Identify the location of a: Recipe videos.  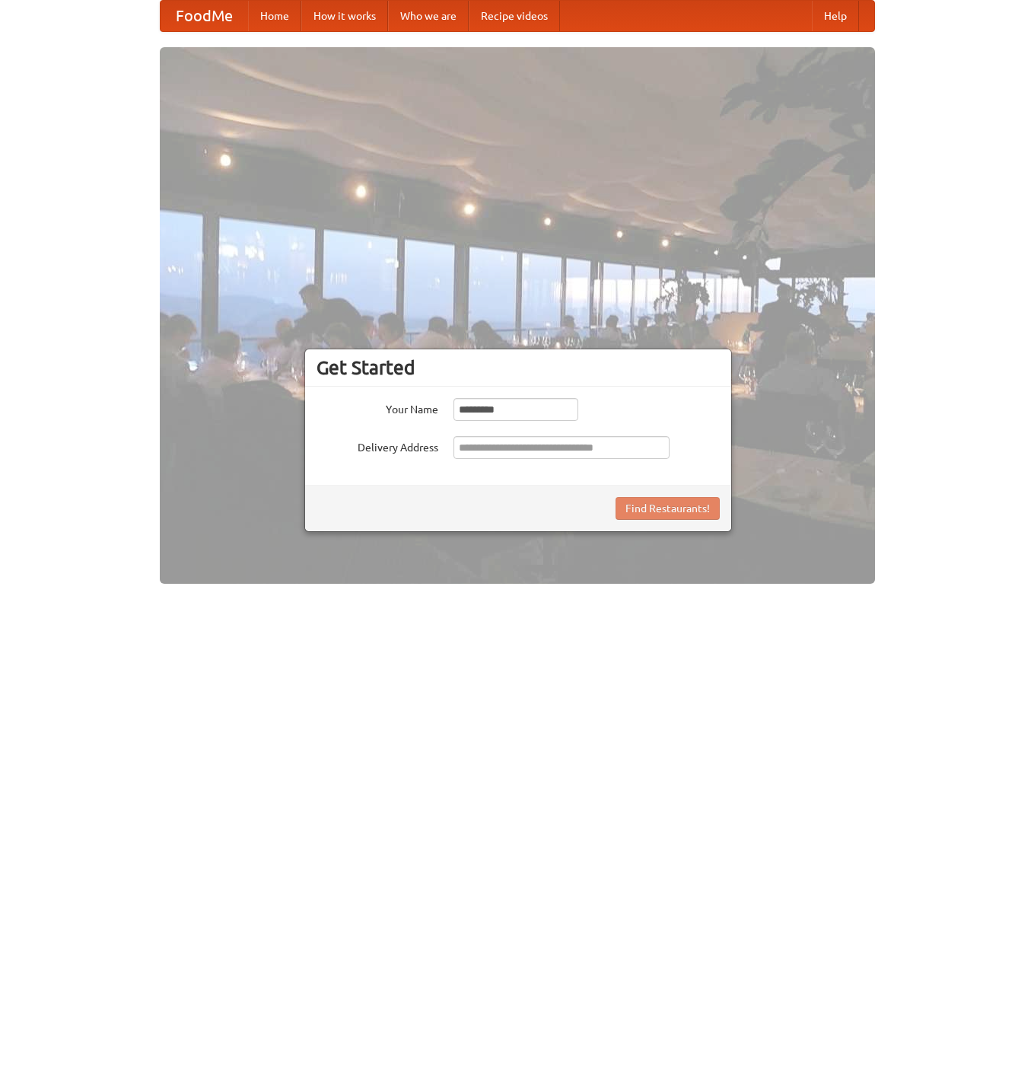
(515, 16).